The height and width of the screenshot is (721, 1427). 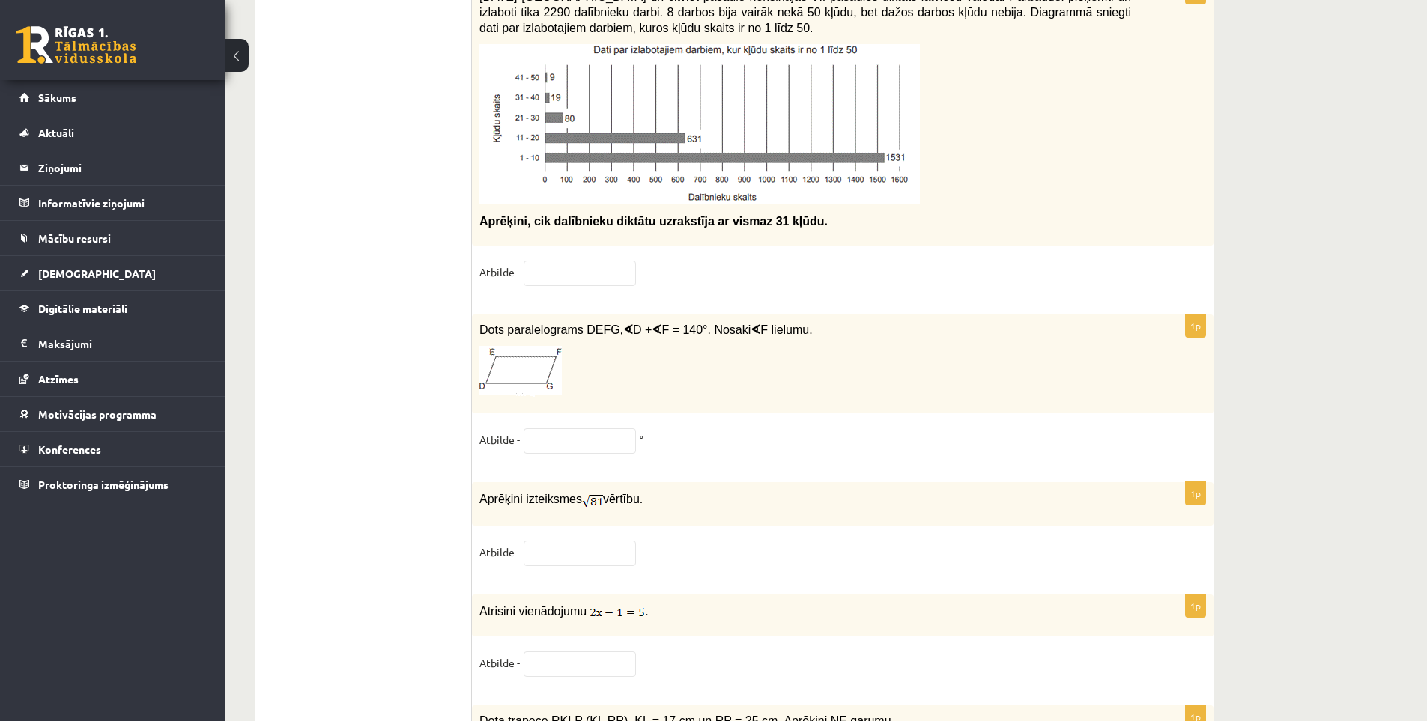 What do you see at coordinates (112, 449) in the screenshot?
I see `a: Konferences` at bounding box center [112, 449].